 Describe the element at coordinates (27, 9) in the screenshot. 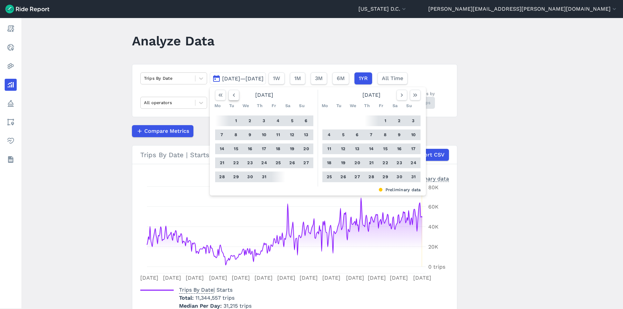

I see `img: Ride Report` at that location.